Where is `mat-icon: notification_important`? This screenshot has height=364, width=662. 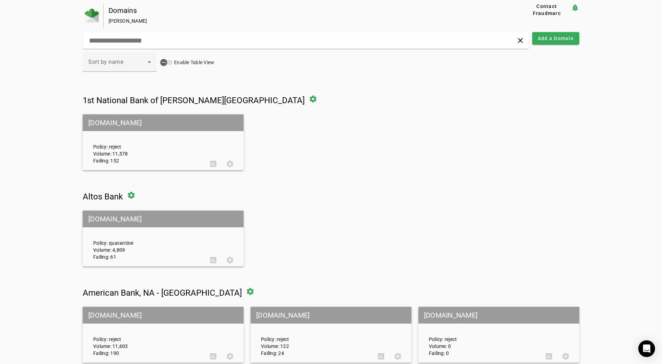
mat-icon: notification_important is located at coordinates (575, 8).